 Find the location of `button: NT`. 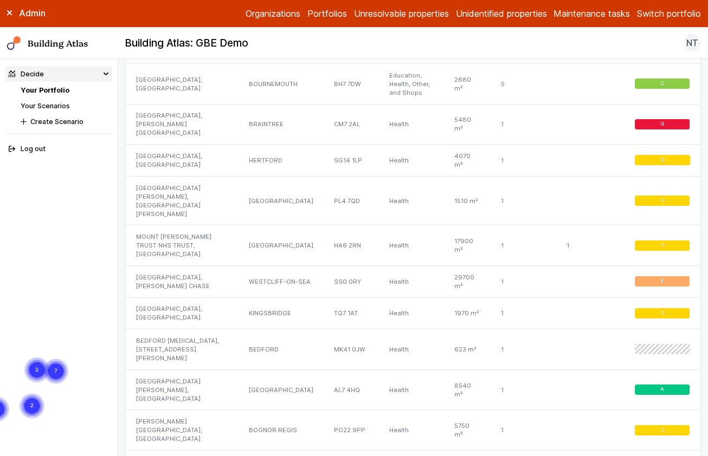

button: NT is located at coordinates (692, 43).